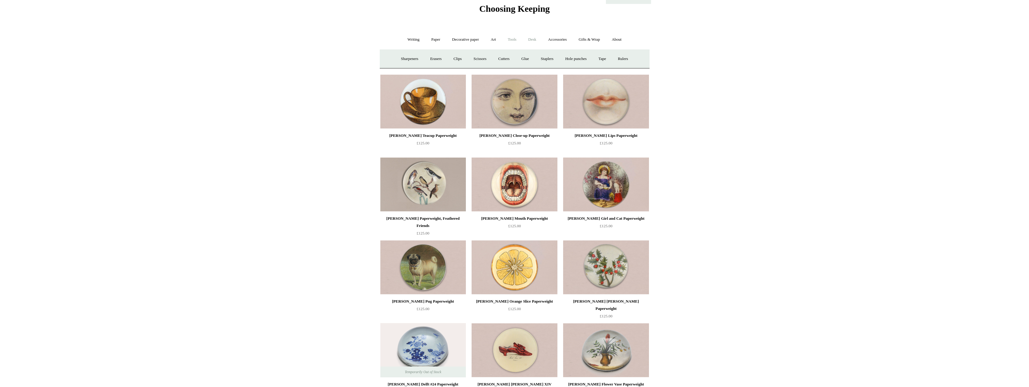  I want to click on a: John Derian Flower Vase Paperweight John Derian Flower Vase Paperweight, so click(606, 350).